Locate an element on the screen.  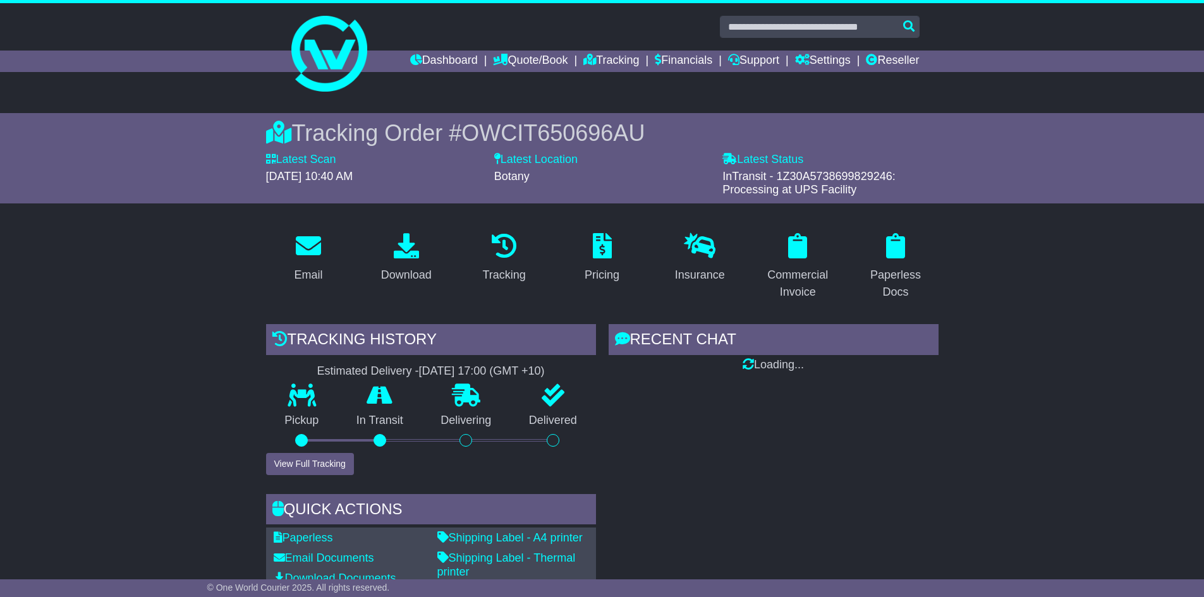
div: Paperless Docs is located at coordinates (895, 284).